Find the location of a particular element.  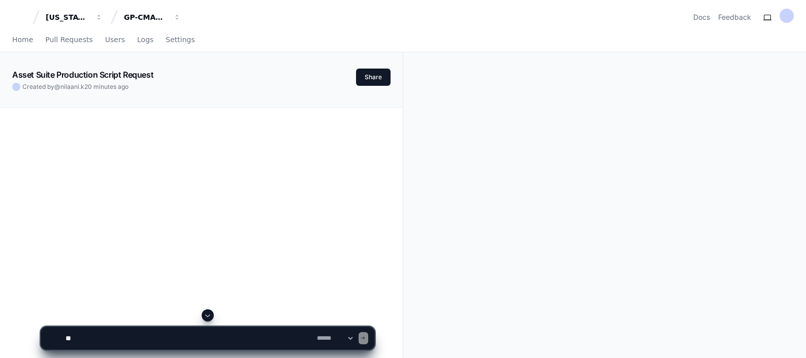

button: Share is located at coordinates (373, 77).